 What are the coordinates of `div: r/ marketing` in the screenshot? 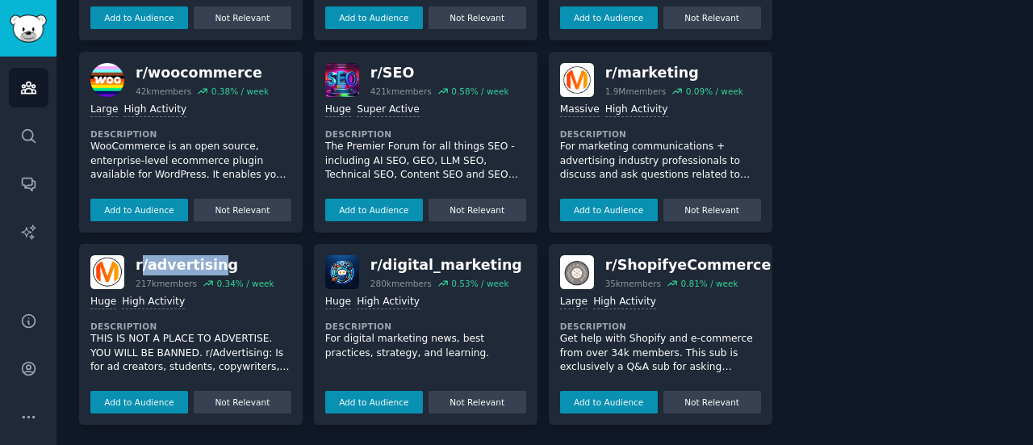 It's located at (674, 73).